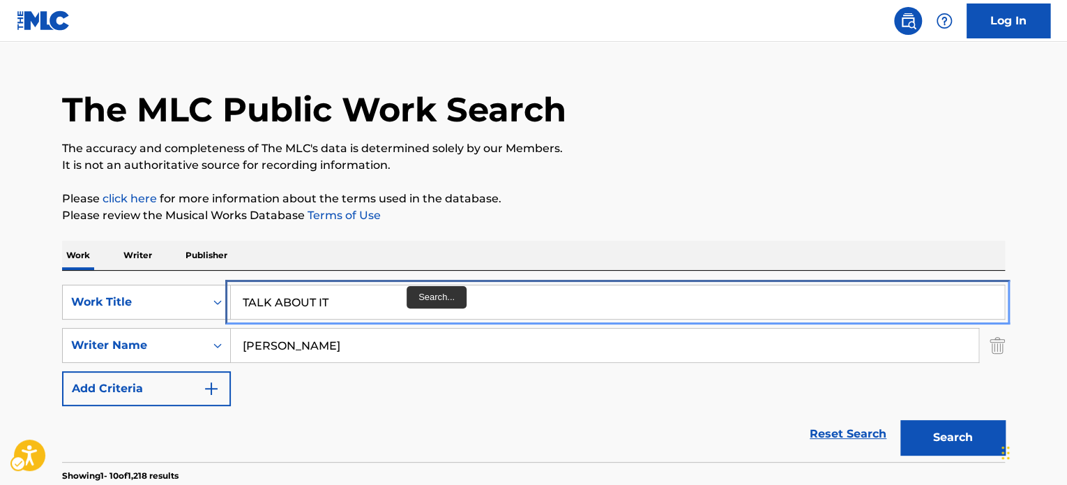  What do you see at coordinates (534, 149) in the screenshot?
I see `p: The accuracy and completeness of The MLC's data is determined solely by our Members.` at bounding box center [534, 149].